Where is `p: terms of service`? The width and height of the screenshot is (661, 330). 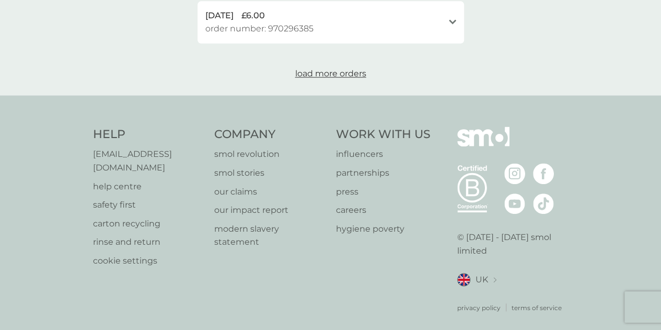
p: terms of service is located at coordinates (537, 307).